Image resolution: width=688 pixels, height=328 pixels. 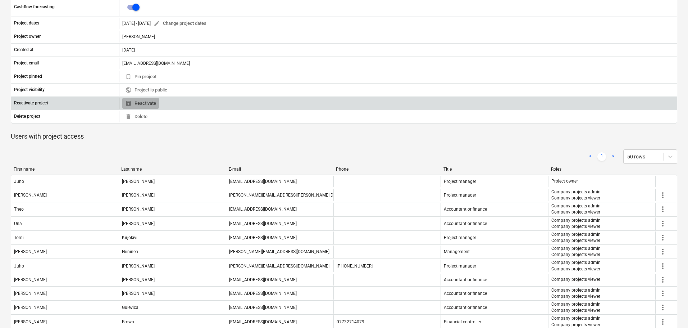 I want to click on button: Project is public, so click(x=146, y=90).